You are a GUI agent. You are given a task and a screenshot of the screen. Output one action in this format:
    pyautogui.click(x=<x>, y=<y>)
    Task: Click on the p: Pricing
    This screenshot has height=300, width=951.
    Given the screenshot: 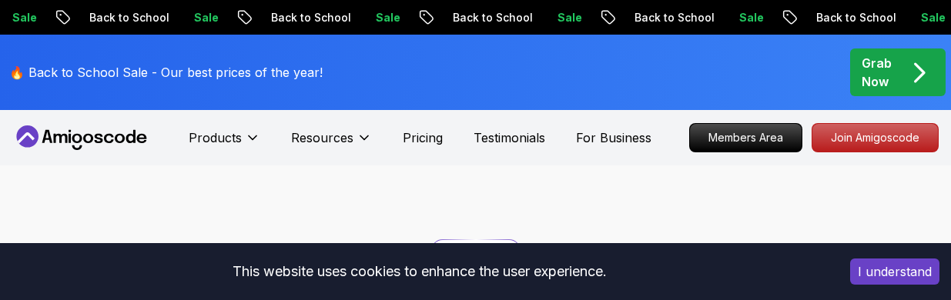 What is the action you would take?
    pyautogui.click(x=423, y=138)
    